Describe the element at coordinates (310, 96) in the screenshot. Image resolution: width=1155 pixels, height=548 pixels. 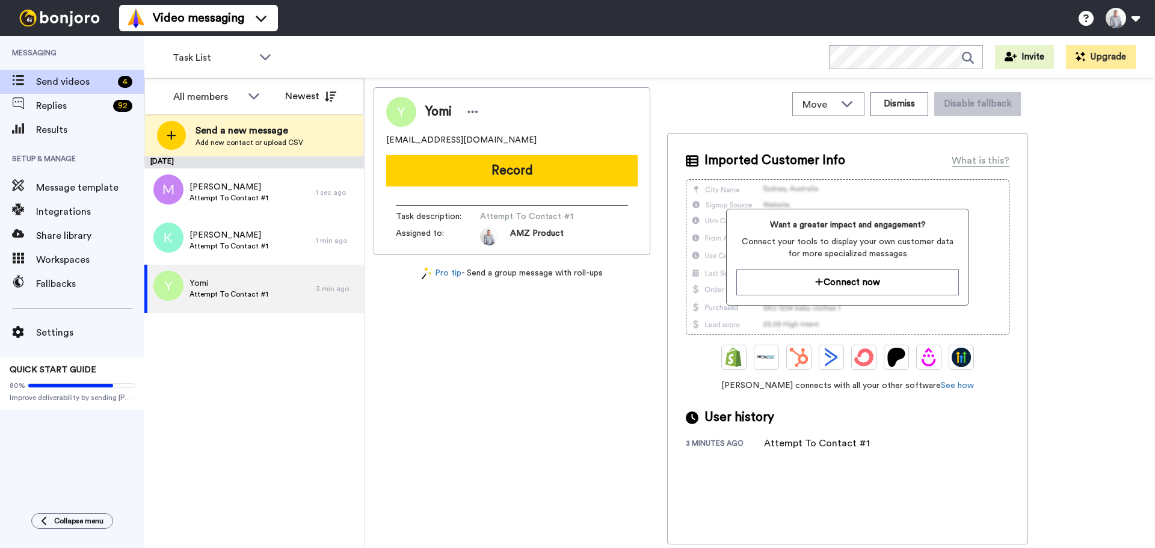
I see `button: Newest` at that location.